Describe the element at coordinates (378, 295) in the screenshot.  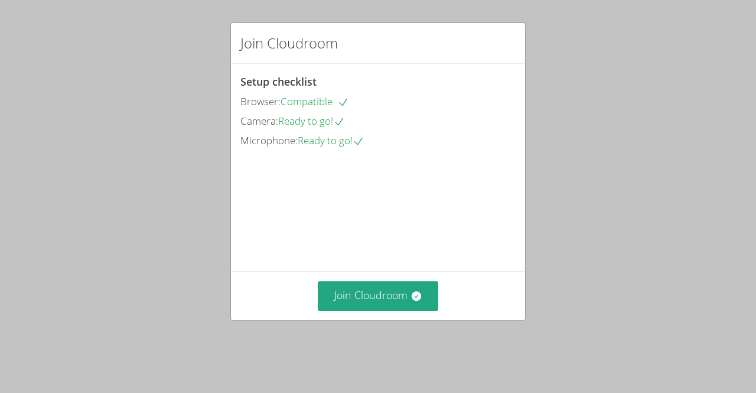
I see `button: Join Cloudroom` at that location.